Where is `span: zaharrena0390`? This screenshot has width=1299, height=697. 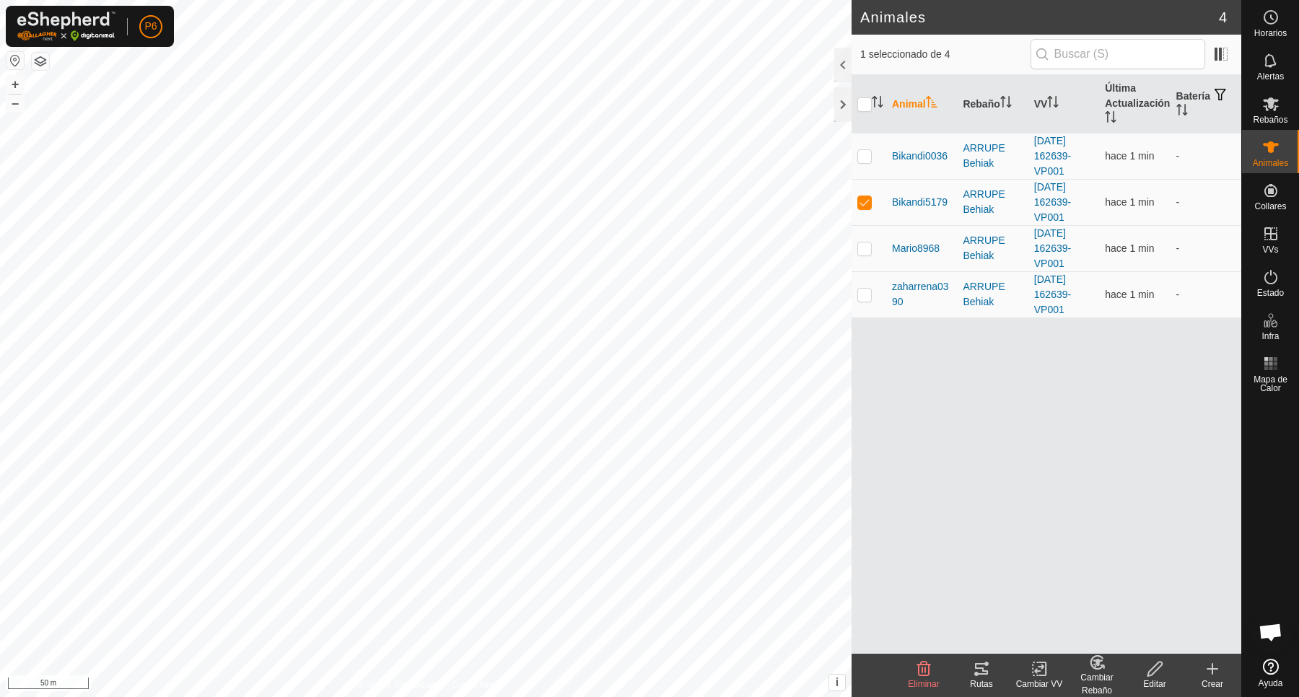 span: zaharrena0390 is located at coordinates (922, 294).